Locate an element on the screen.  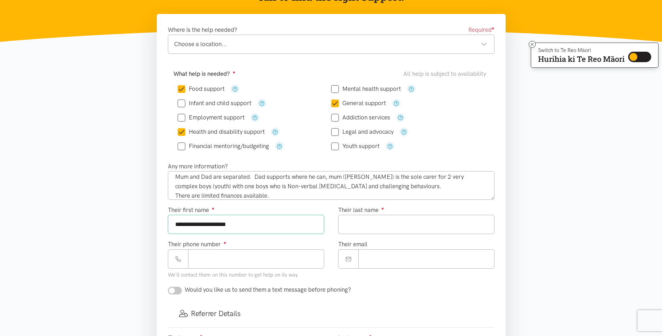
span: Required is located at coordinates (481, 30).